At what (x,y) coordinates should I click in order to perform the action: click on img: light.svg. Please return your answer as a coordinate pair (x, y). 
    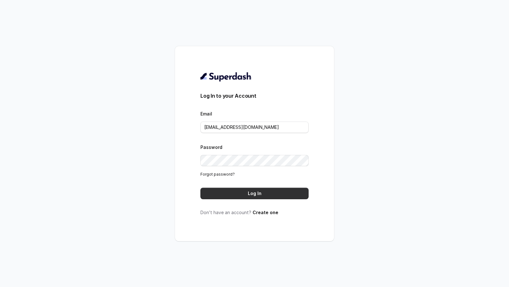
    Looking at the image, I should click on (226, 77).